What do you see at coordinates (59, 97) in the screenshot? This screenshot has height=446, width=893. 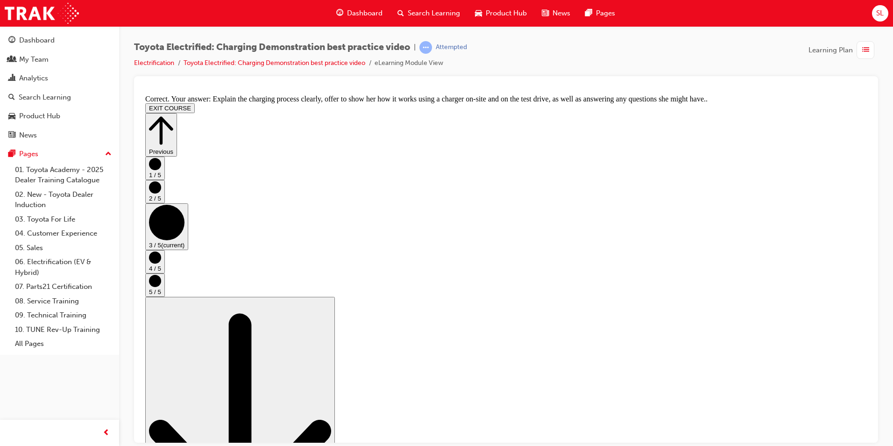 I see `a: Search Learning` at bounding box center [59, 97].